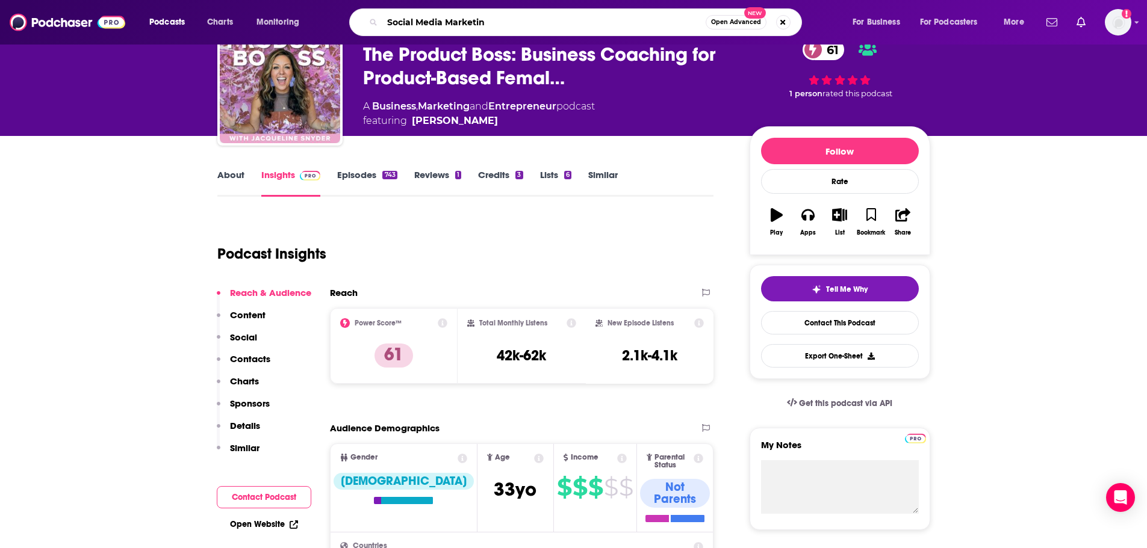  What do you see at coordinates (238, 453) in the screenshot?
I see `button: Similar` at bounding box center [238, 453].